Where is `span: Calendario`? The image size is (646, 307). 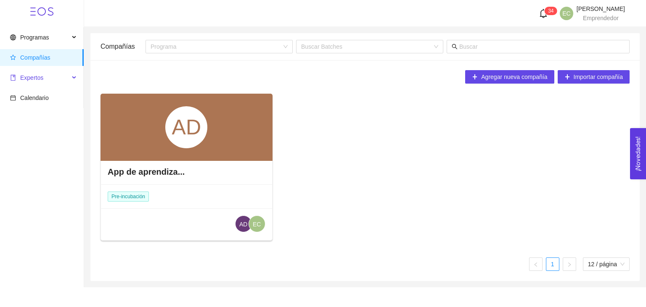 span: Calendario is located at coordinates (34, 98).